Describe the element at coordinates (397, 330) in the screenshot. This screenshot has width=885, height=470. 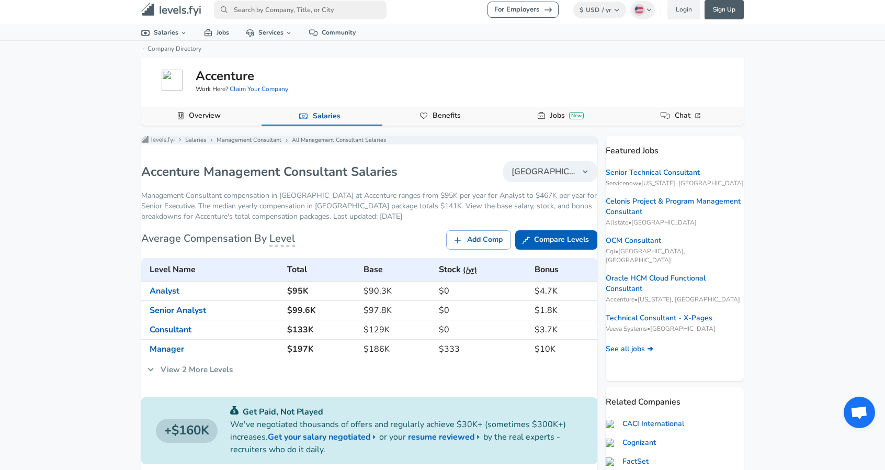
I see `h6: $129K` at that location.